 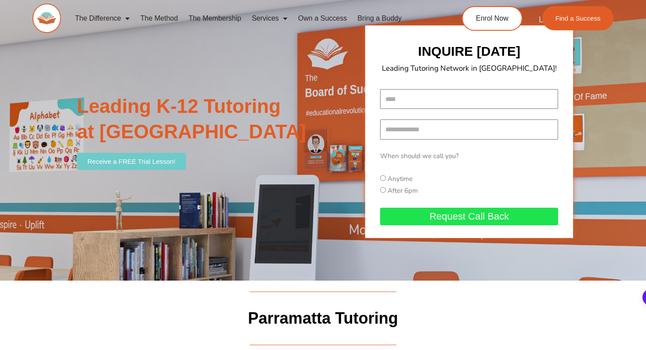 I want to click on a: Receive a FREE Trial Lesson!, so click(x=131, y=161).